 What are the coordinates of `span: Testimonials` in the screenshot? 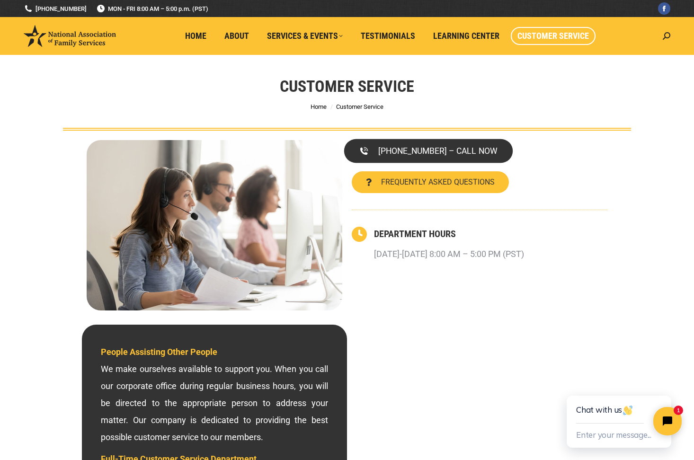 It's located at (387, 36).